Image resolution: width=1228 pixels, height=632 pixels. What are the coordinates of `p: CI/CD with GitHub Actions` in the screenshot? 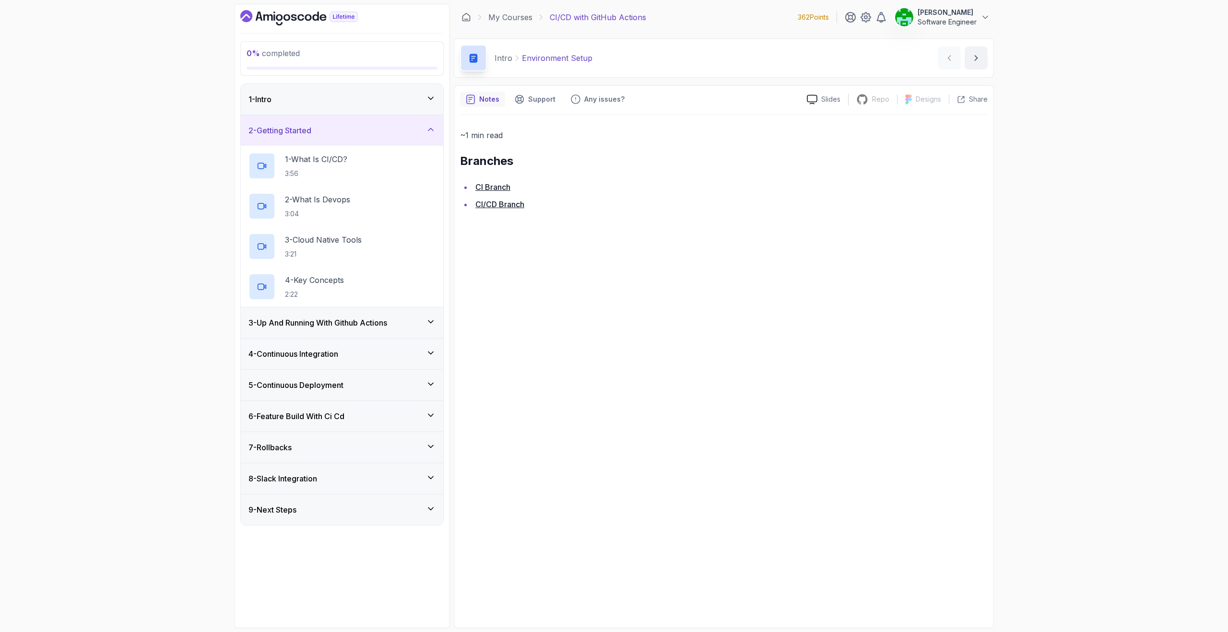 It's located at (598, 17).